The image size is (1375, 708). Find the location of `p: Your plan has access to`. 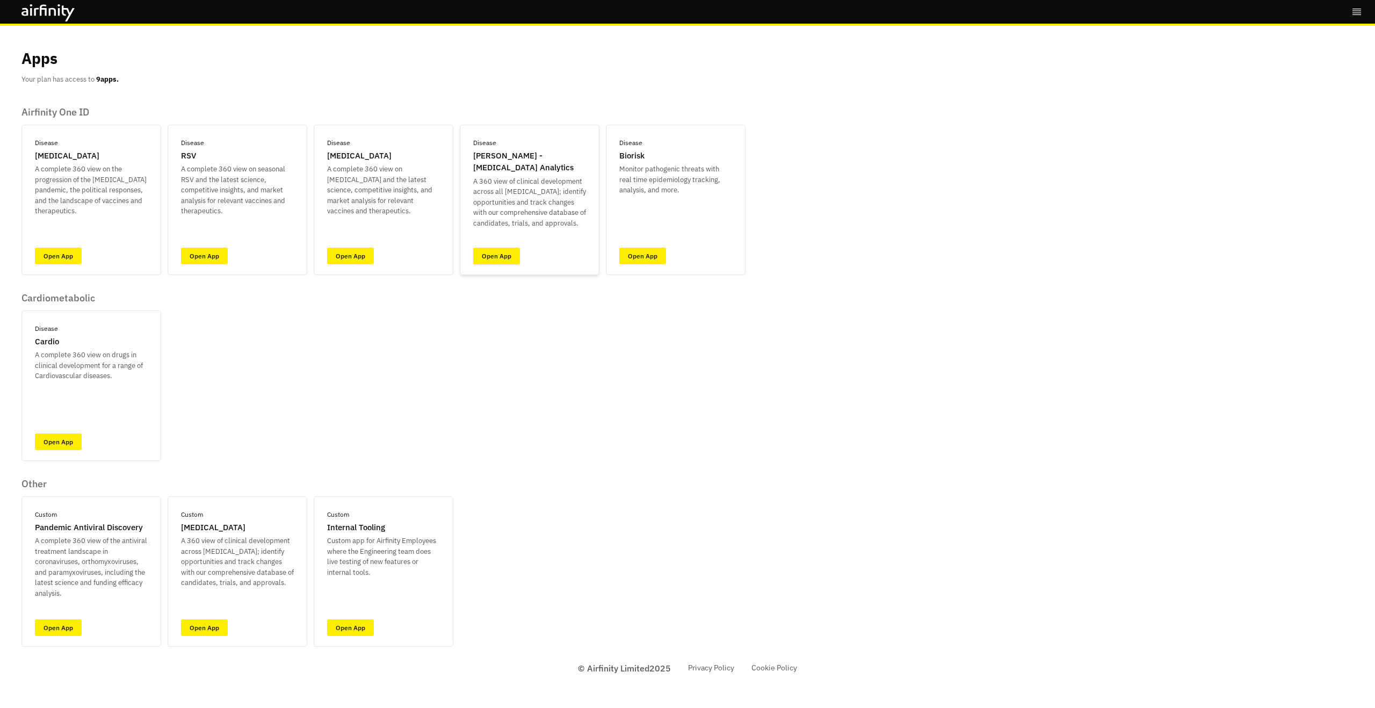

p: Your plan has access to is located at coordinates (70, 80).